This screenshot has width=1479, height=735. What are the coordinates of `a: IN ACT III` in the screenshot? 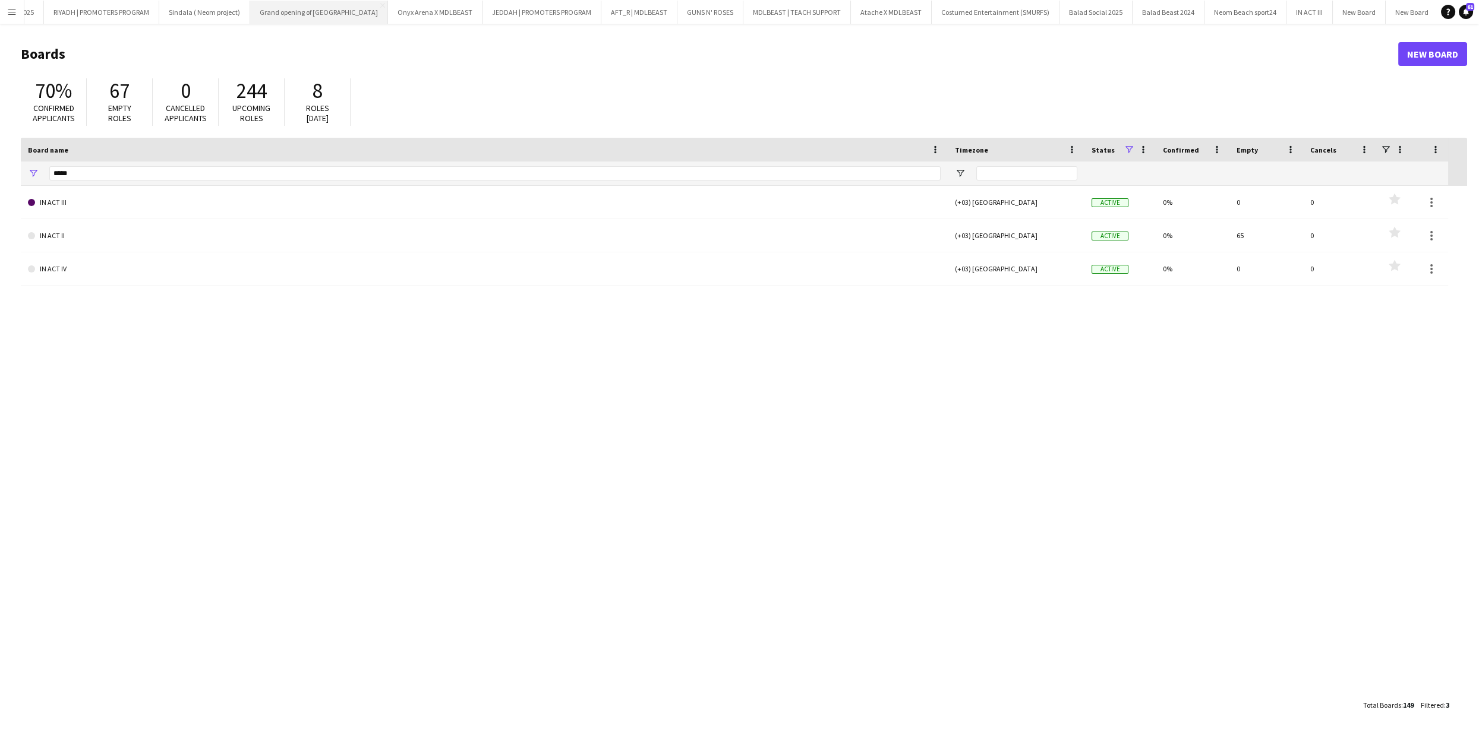 It's located at (484, 203).